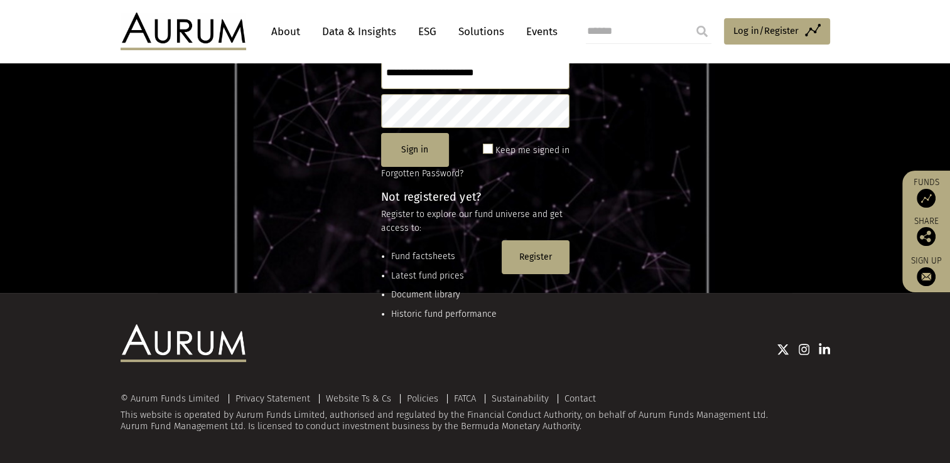 This screenshot has width=950, height=463. Describe the element at coordinates (173, 399) in the screenshot. I see `div: © Aurum Funds Limited` at that location.